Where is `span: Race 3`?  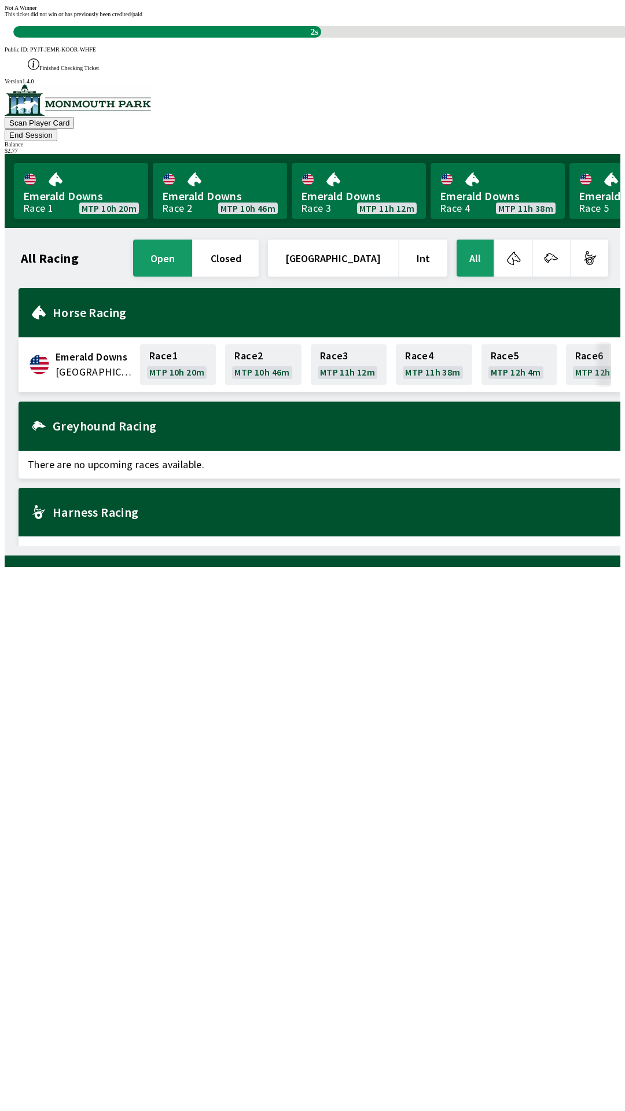 span: Race 3 is located at coordinates (334, 356).